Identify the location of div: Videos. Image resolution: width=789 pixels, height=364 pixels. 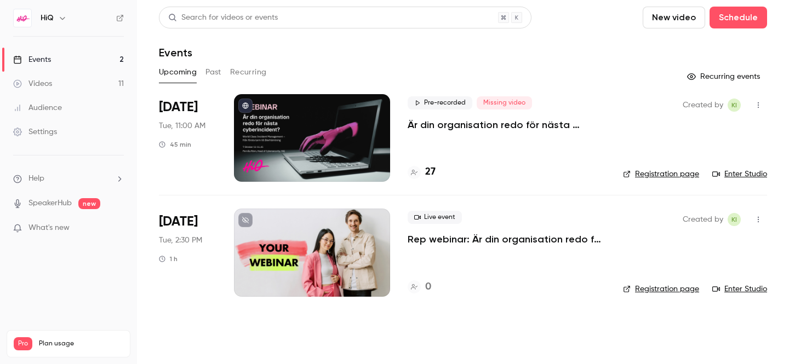
(32, 84).